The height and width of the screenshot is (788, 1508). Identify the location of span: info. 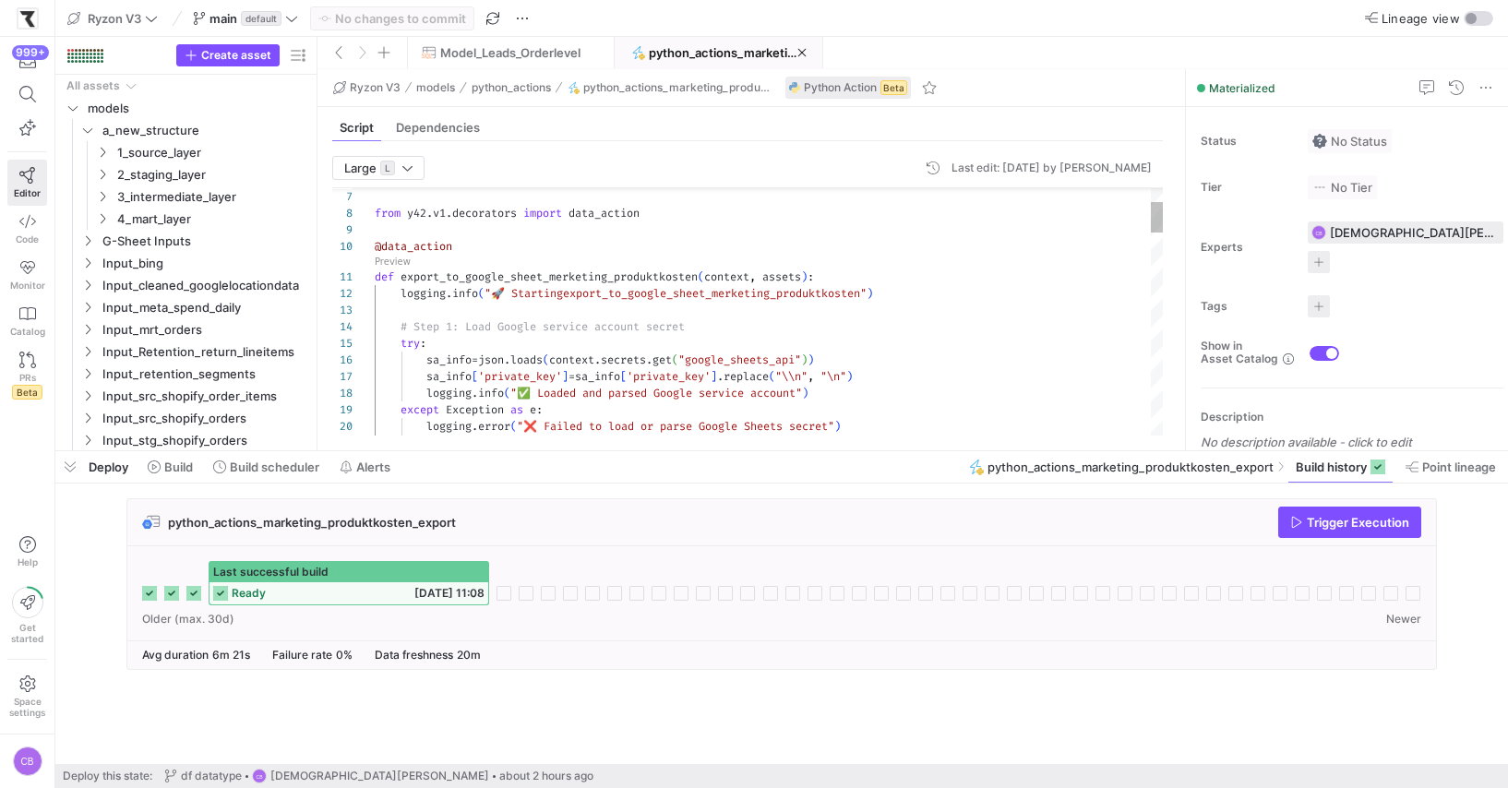
(491, 393).